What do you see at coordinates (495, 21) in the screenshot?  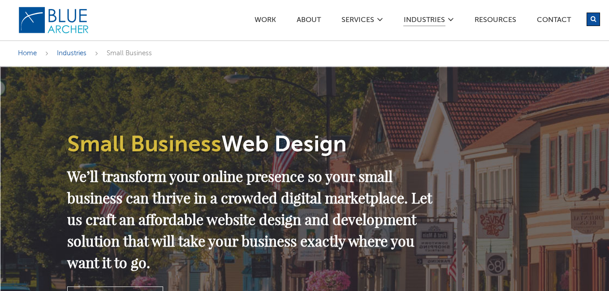 I see `a: Resources` at bounding box center [495, 21].